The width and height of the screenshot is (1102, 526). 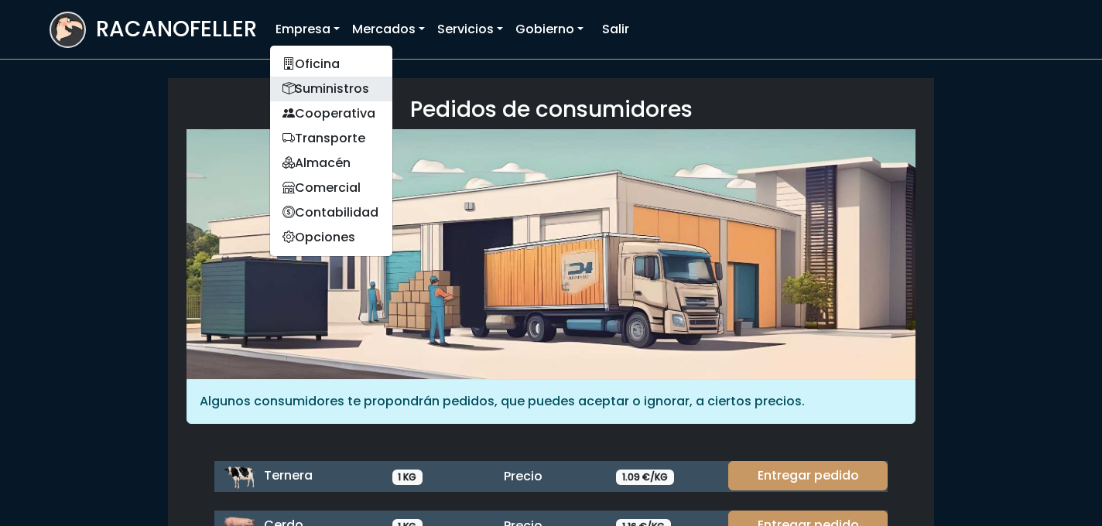 I want to click on a: Empresa, so click(x=307, y=29).